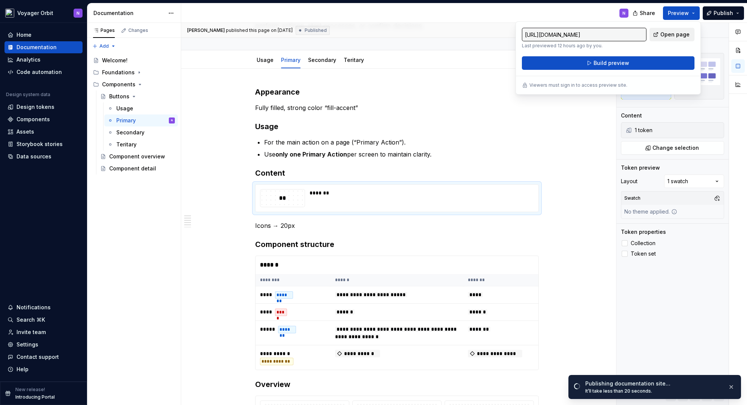 The image size is (747, 405). I want to click on div: Component detail, so click(132, 169).